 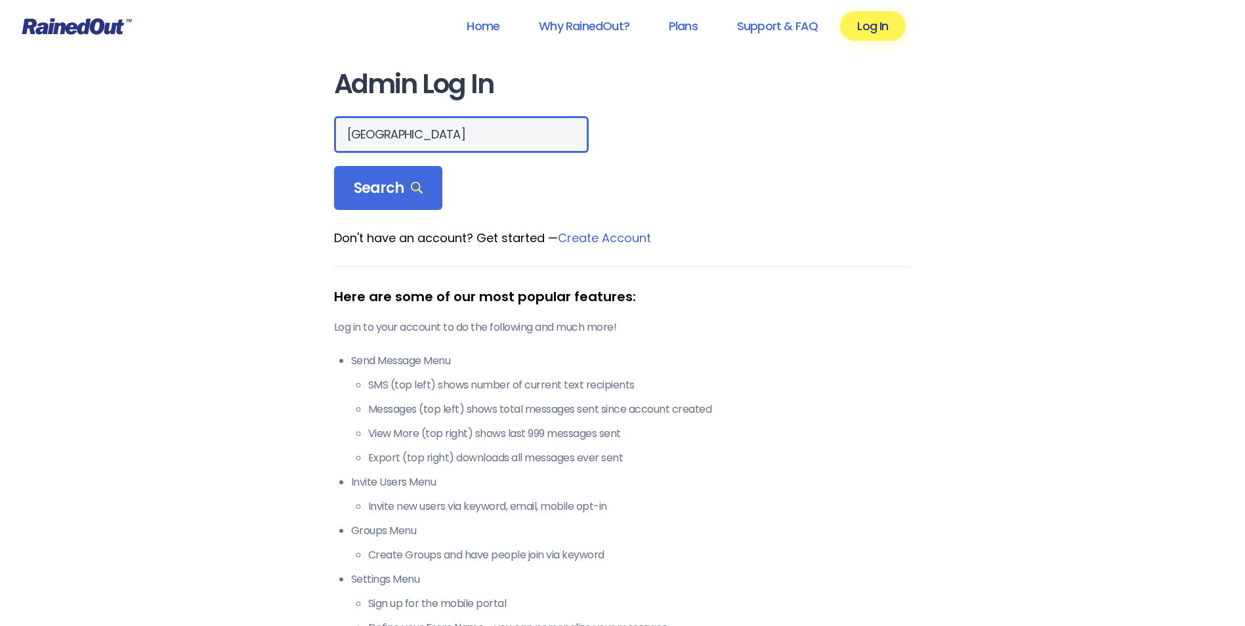 What do you see at coordinates (640, 604) in the screenshot?
I see `li: Sign up for the mobile portal` at bounding box center [640, 604].